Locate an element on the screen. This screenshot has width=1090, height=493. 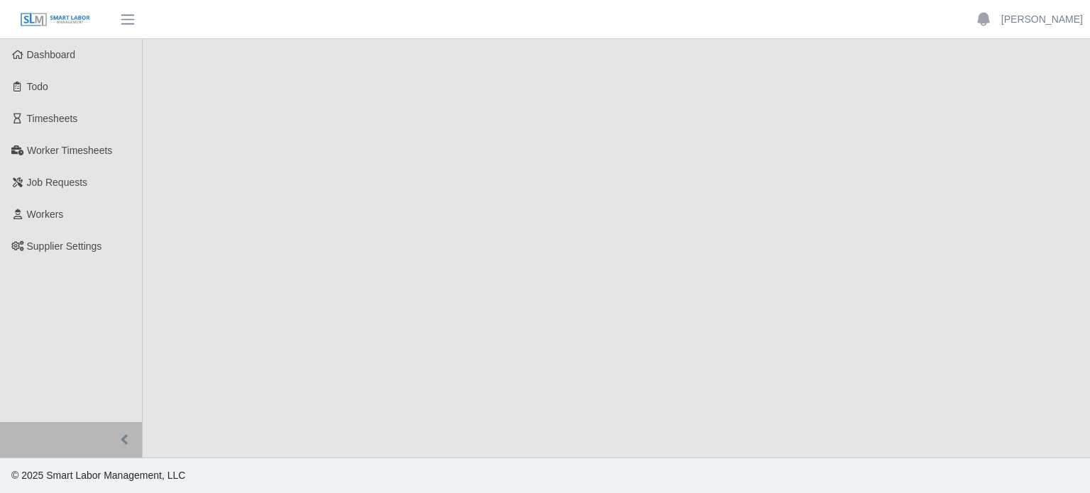
span: Worker Timesheets is located at coordinates (70, 150).